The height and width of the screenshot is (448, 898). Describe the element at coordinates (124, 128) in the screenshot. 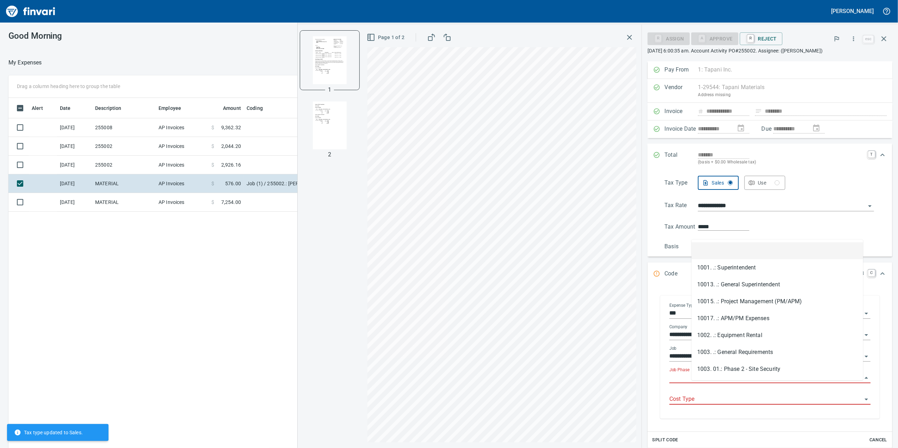

I see `td: 255008` at that location.